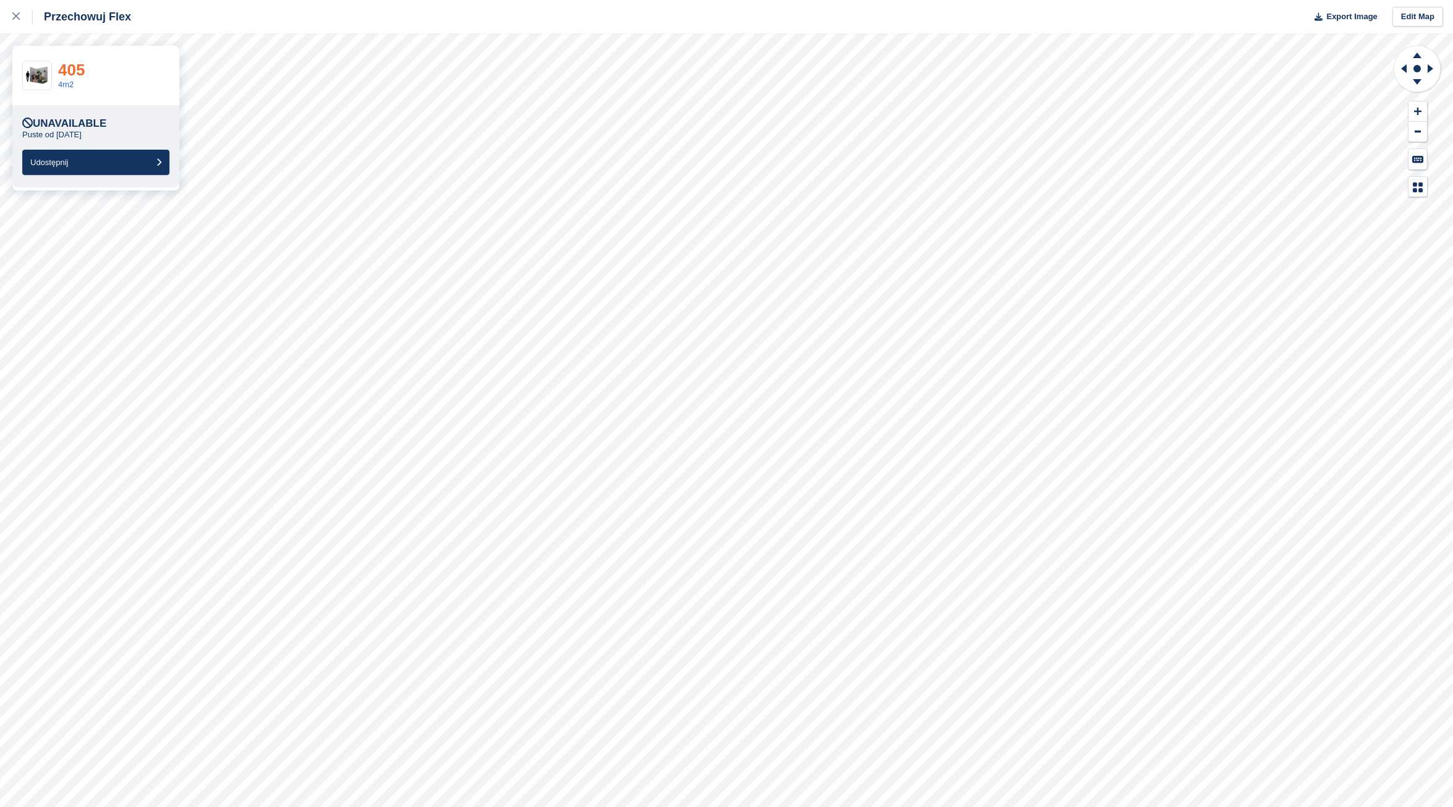 The width and height of the screenshot is (1453, 807). I want to click on button: Zoom Out, so click(1418, 132).